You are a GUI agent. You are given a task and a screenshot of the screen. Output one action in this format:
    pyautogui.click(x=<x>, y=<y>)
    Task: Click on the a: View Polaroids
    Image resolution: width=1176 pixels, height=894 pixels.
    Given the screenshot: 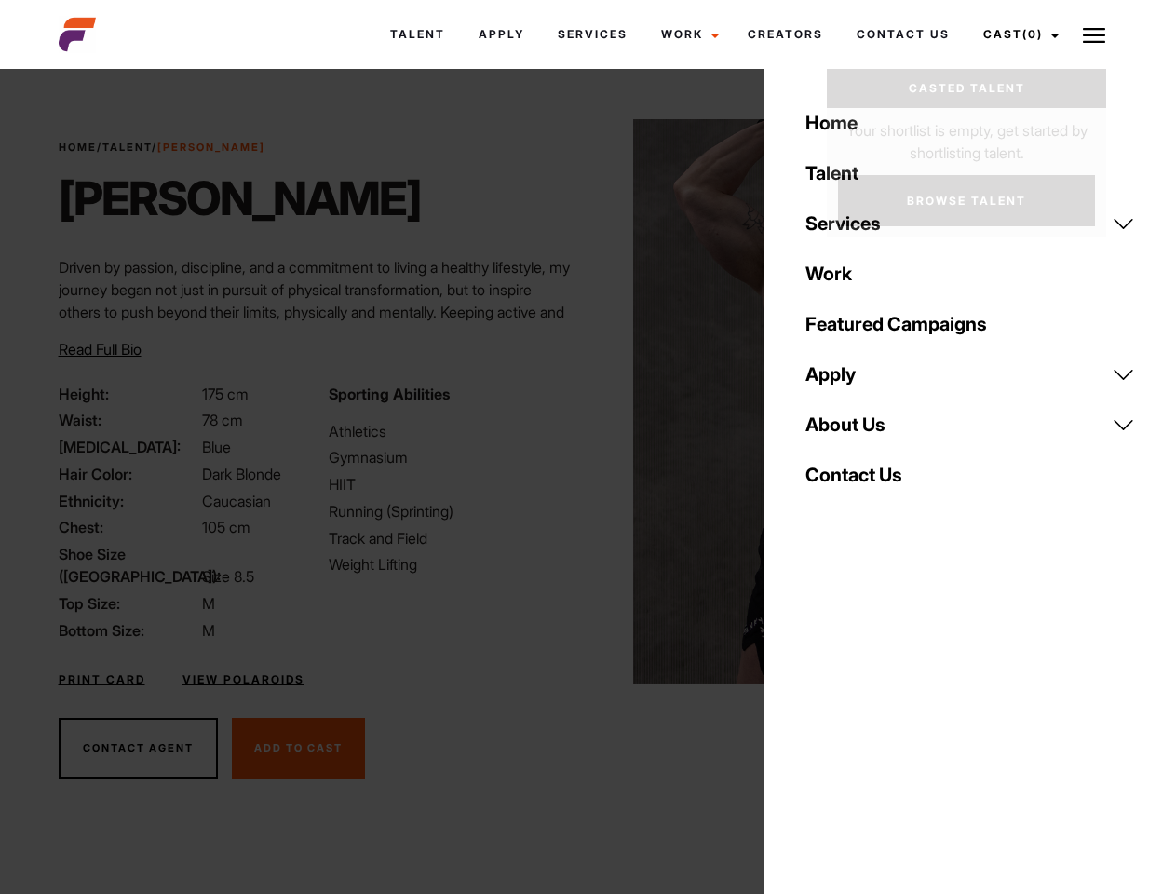 What is the action you would take?
    pyautogui.click(x=243, y=680)
    